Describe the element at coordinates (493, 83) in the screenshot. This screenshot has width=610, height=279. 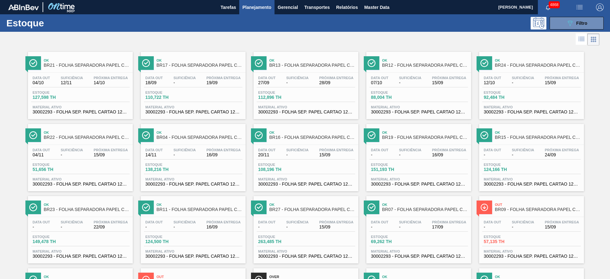
I see `span: 12/10` at that location.